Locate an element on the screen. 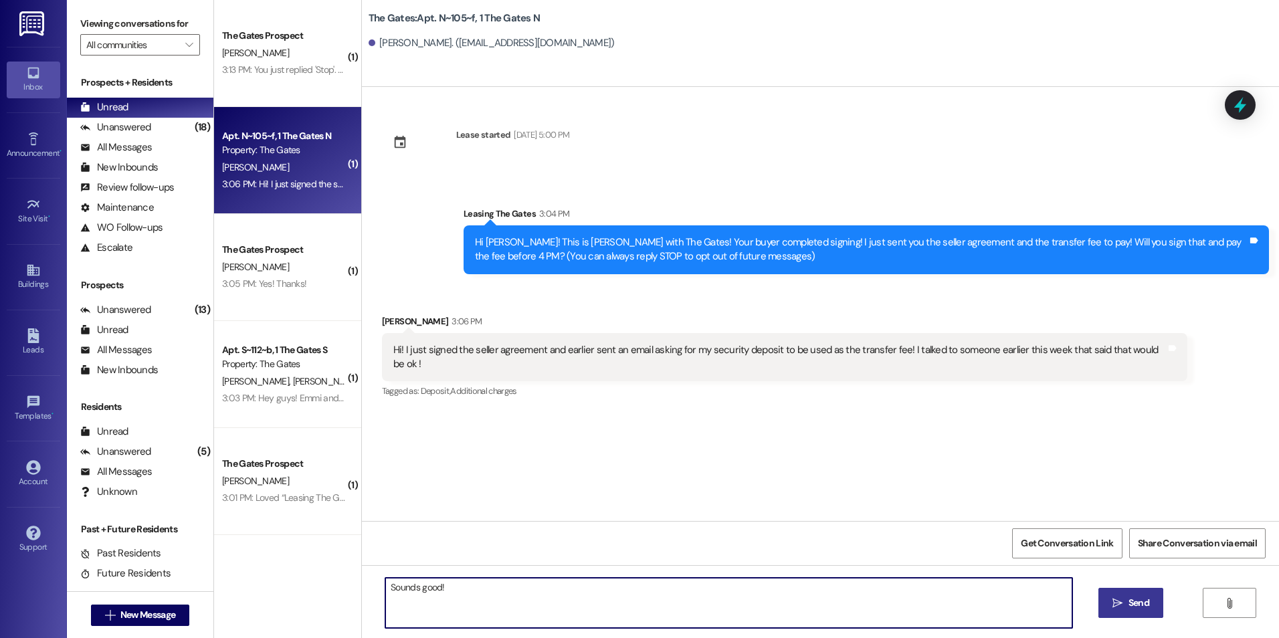 The height and width of the screenshot is (638, 1279). span: Share Conversation via email is located at coordinates (1197, 543).